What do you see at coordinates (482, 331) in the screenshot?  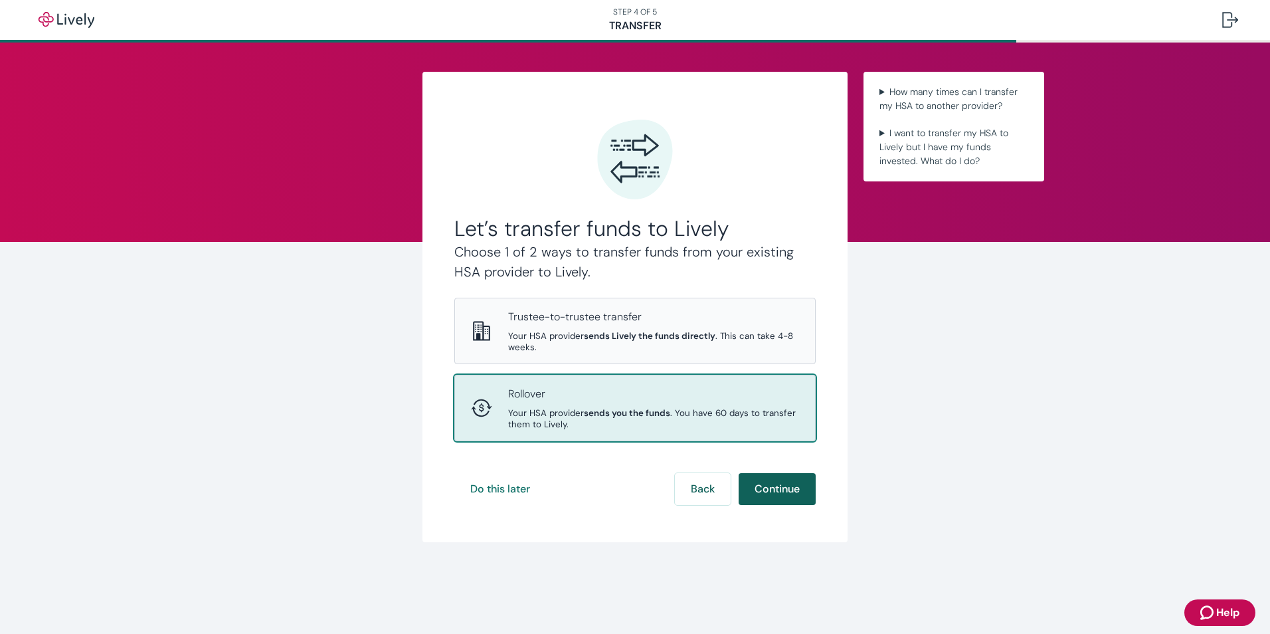 I see `svg: Trustee-to-trustee` at bounding box center [482, 331].